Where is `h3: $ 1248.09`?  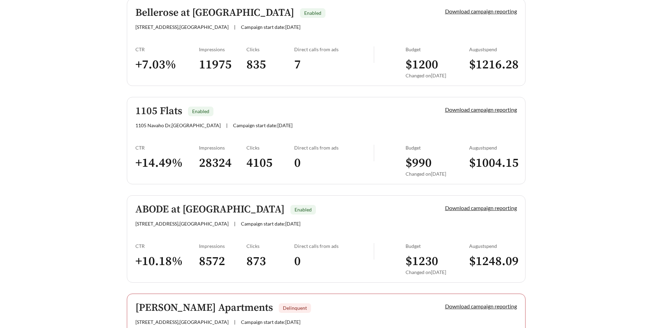 h3: $ 1248.09 is located at coordinates (493, 261).